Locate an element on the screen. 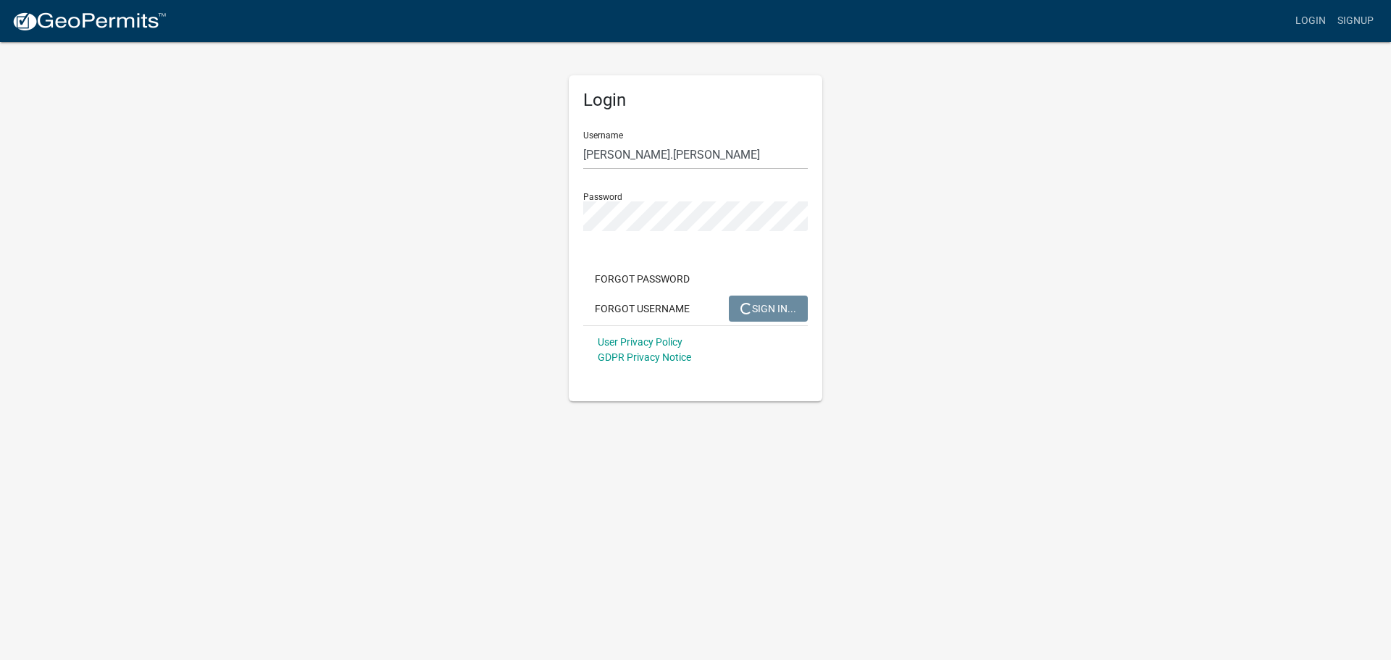 This screenshot has width=1391, height=660. a: Signup is located at coordinates (1356, 21).